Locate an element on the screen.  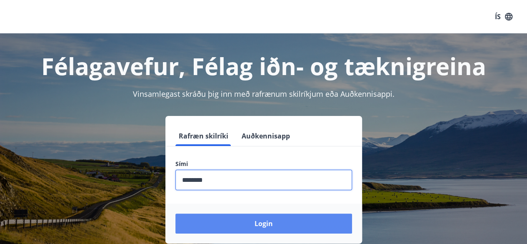
button: Auðkennisapp is located at coordinates (266, 136).